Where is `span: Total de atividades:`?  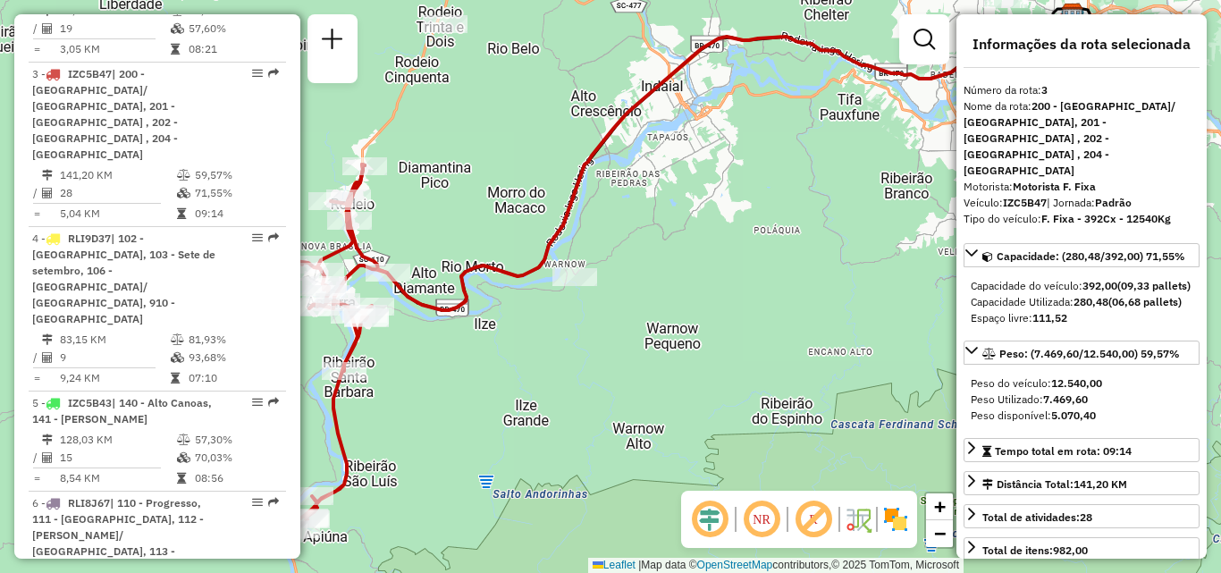 span: Total de atividades: is located at coordinates (1037, 517).